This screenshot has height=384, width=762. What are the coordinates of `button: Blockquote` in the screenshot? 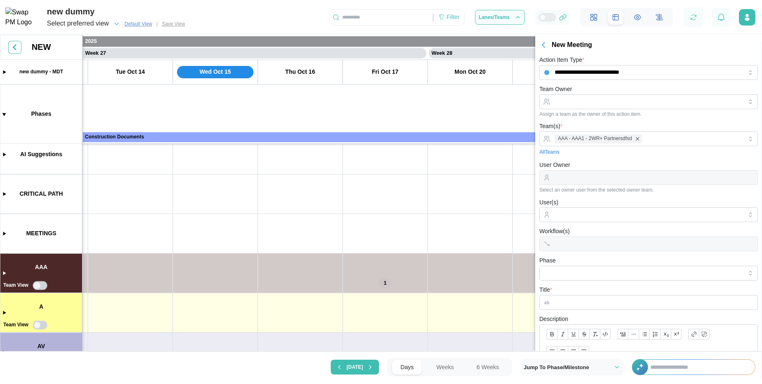 It's located at (622, 334).